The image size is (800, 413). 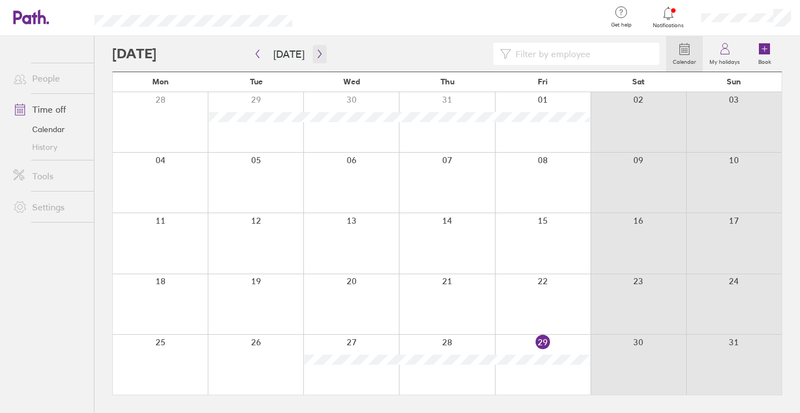 I want to click on a: People, so click(x=49, y=78).